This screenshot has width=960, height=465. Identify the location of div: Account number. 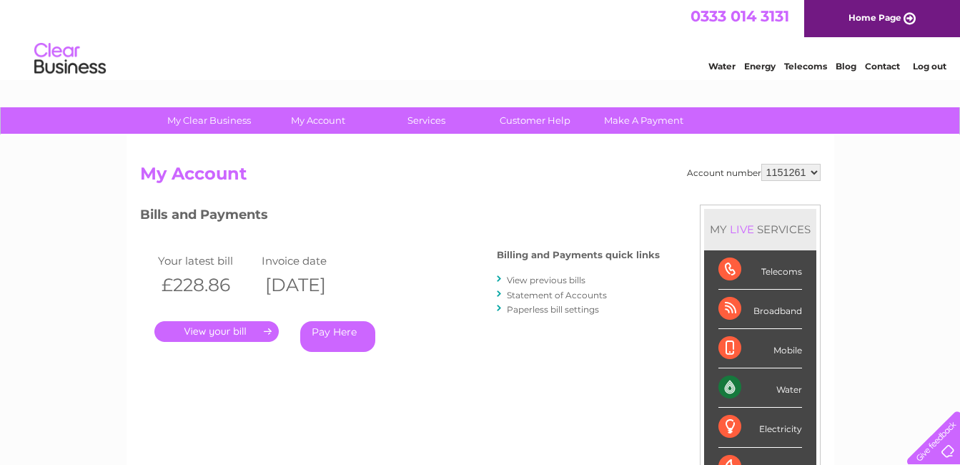
(754, 172).